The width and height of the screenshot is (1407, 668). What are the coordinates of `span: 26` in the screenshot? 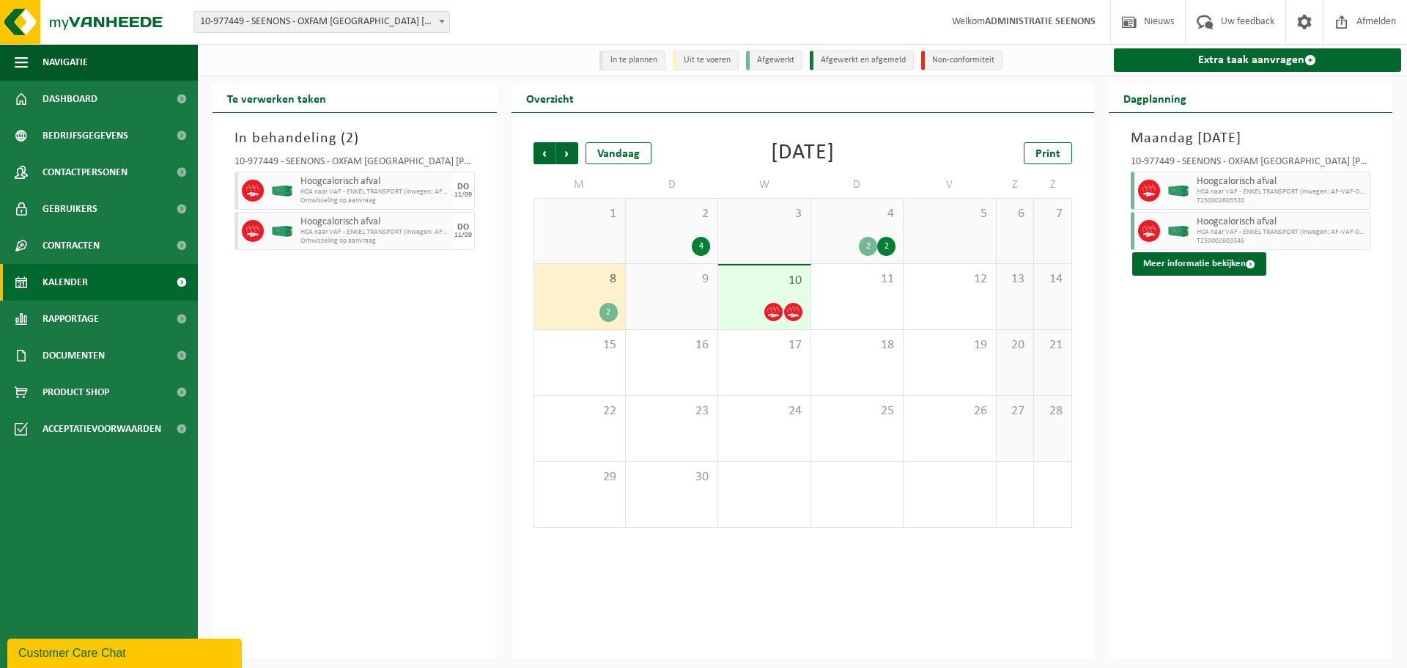 It's located at (949, 411).